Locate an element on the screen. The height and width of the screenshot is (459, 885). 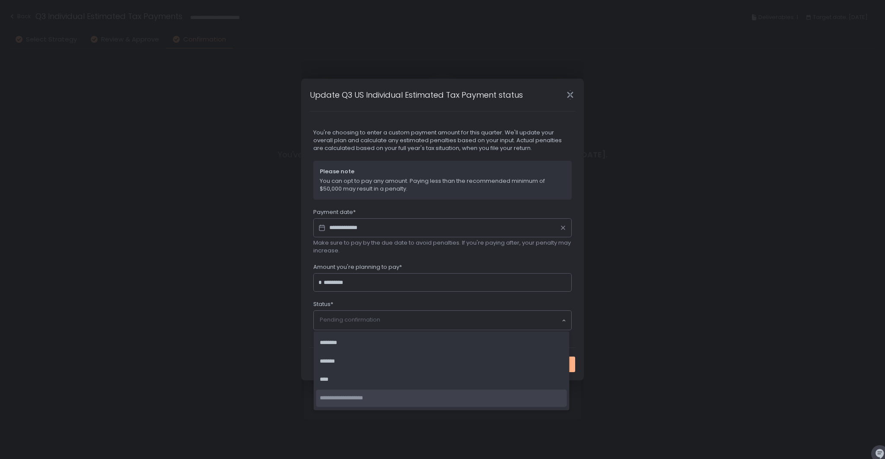
input: Search for option is located at coordinates (440, 320).